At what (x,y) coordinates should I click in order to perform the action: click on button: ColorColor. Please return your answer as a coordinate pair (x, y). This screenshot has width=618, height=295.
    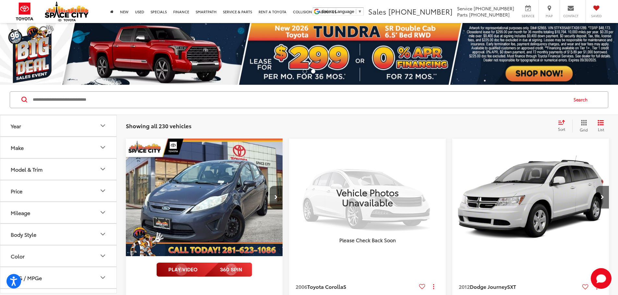
    Looking at the image, I should click on (59, 256).